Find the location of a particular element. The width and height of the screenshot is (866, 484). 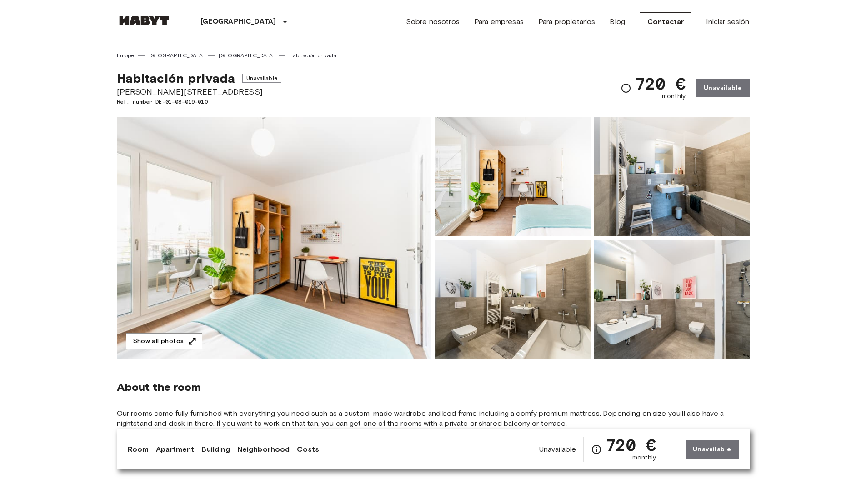

a: Iniciar sesión is located at coordinates (727, 22).